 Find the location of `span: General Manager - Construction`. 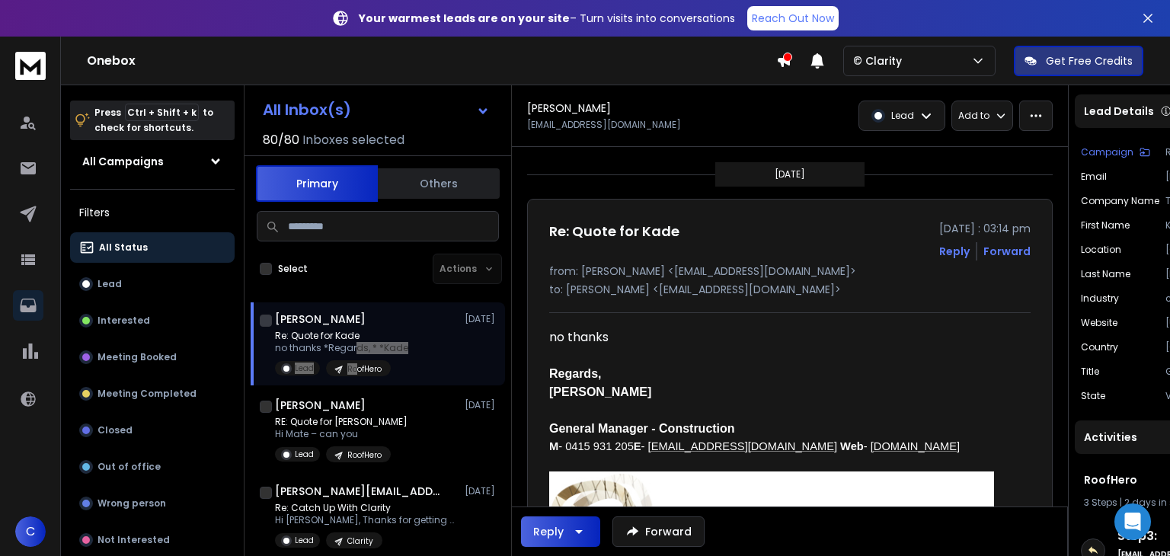

span: General Manager - Construction is located at coordinates (642, 428).